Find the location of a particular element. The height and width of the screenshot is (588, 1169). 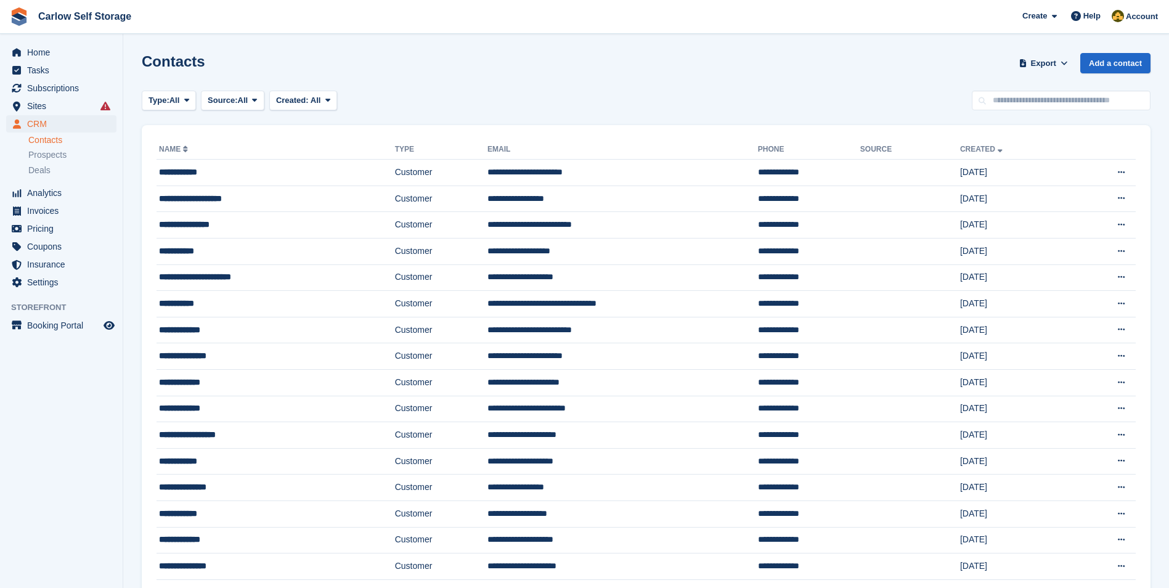

a: Created is located at coordinates (982, 149).